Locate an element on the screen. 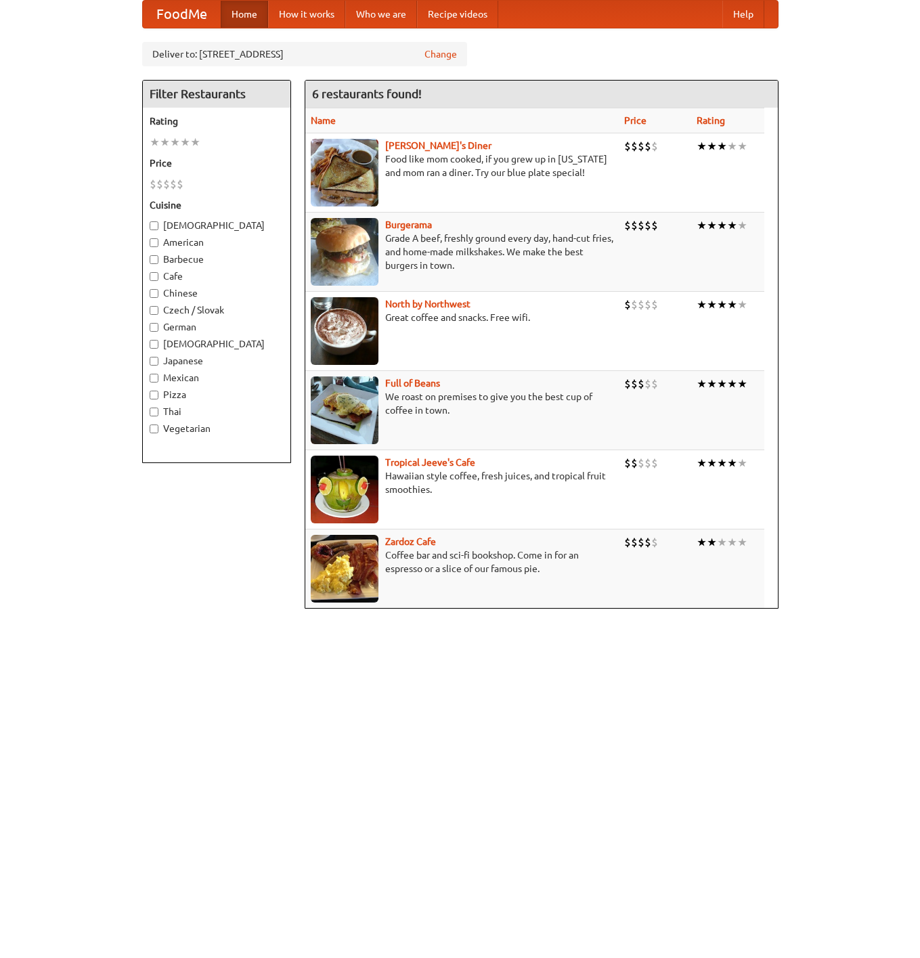 The height and width of the screenshot is (958, 920). input: Chinese is located at coordinates (154, 293).